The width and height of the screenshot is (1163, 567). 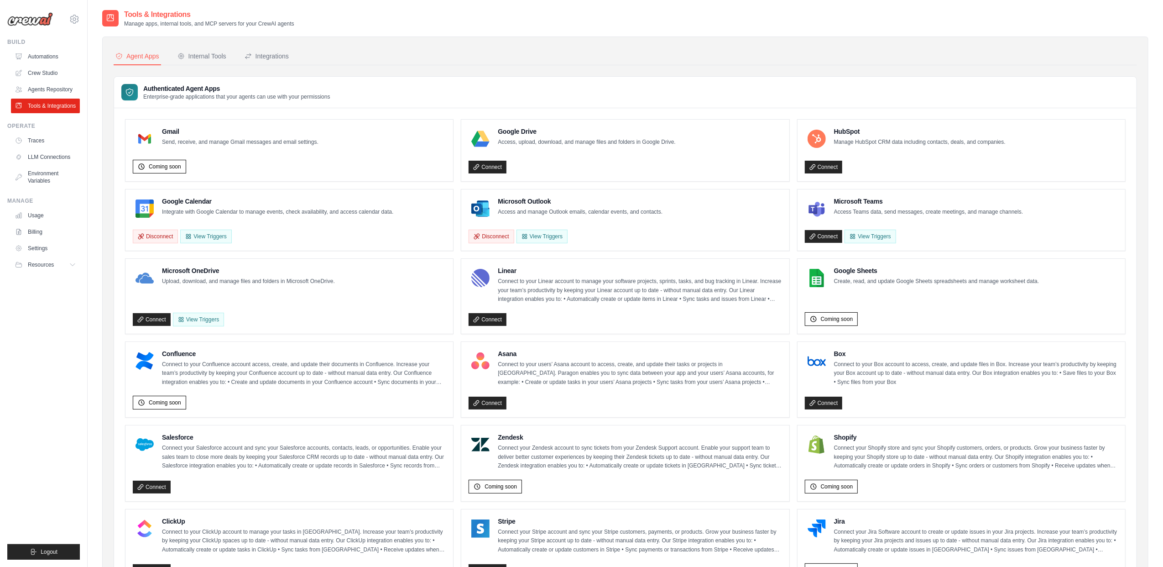 What do you see at coordinates (640, 354) in the screenshot?
I see `h4: Asana` at bounding box center [640, 354].